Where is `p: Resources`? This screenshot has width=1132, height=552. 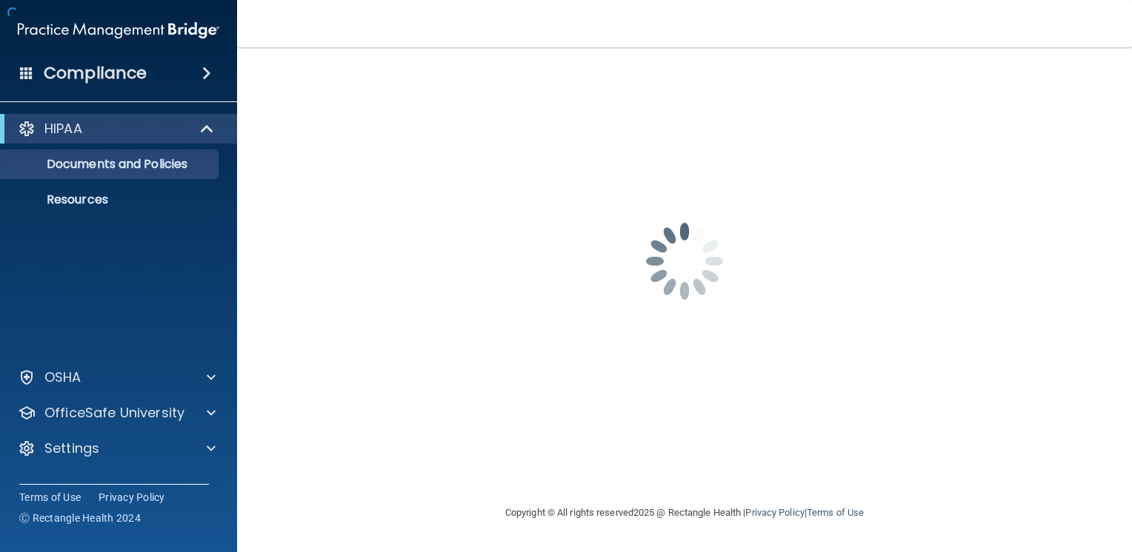 p: Resources is located at coordinates (110, 200).